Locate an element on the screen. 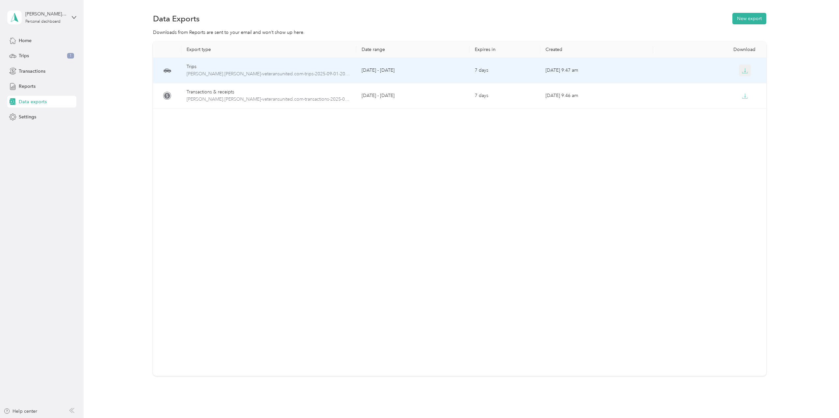 This screenshot has width=839, height=418. button: New export is located at coordinates (749, 18).